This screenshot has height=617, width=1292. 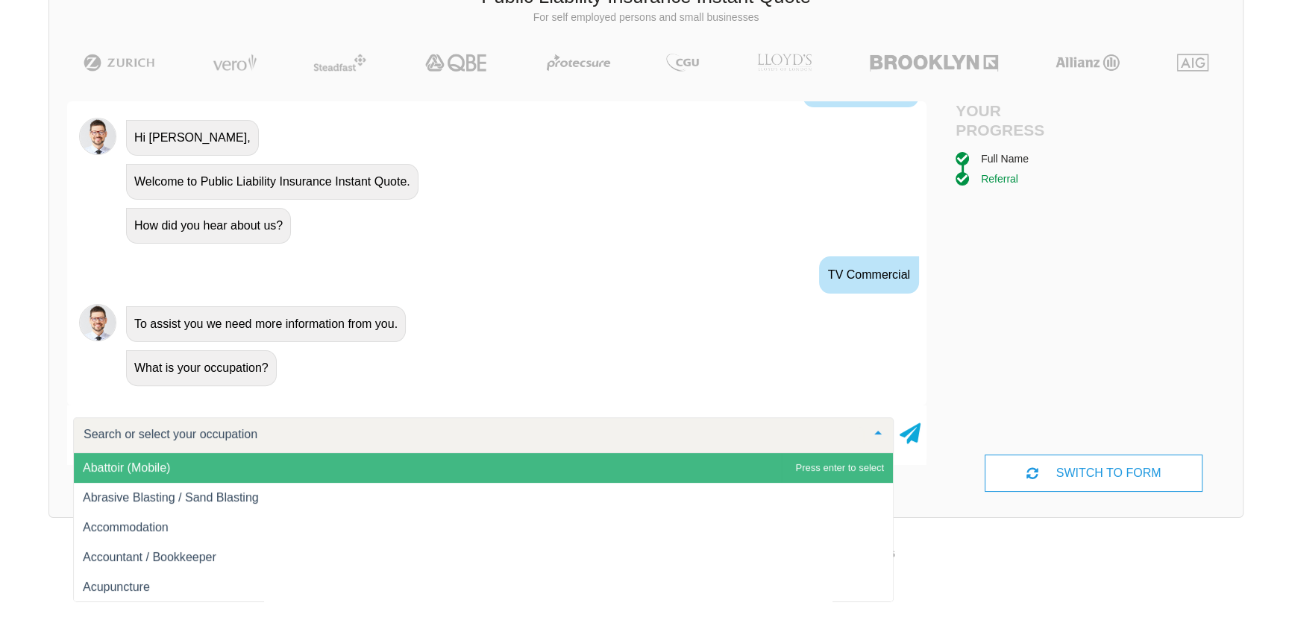 I want to click on span: Accommodation, so click(x=125, y=527).